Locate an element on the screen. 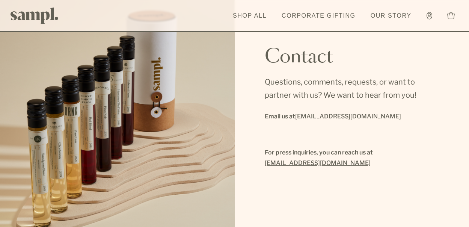 This screenshot has width=469, height=227. a: Shop All is located at coordinates (250, 16).